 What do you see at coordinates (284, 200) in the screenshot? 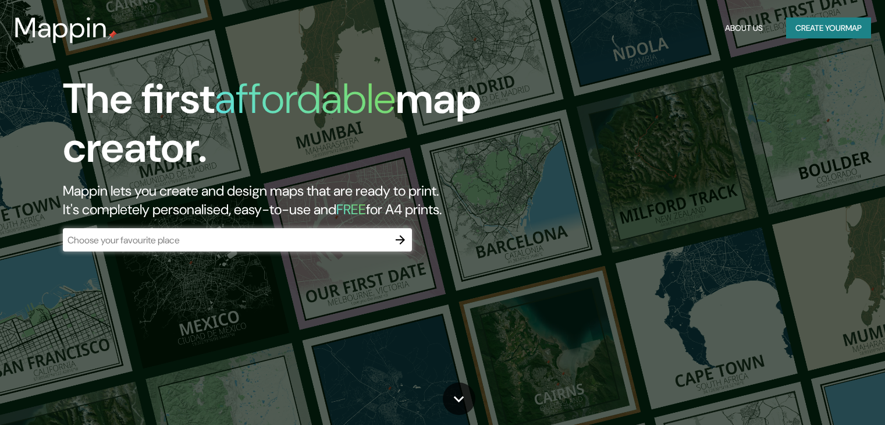
I see `h2: Mappin lets you create and design maps that are ready to print. It's completely personalised, eas...` at bounding box center [284, 200].